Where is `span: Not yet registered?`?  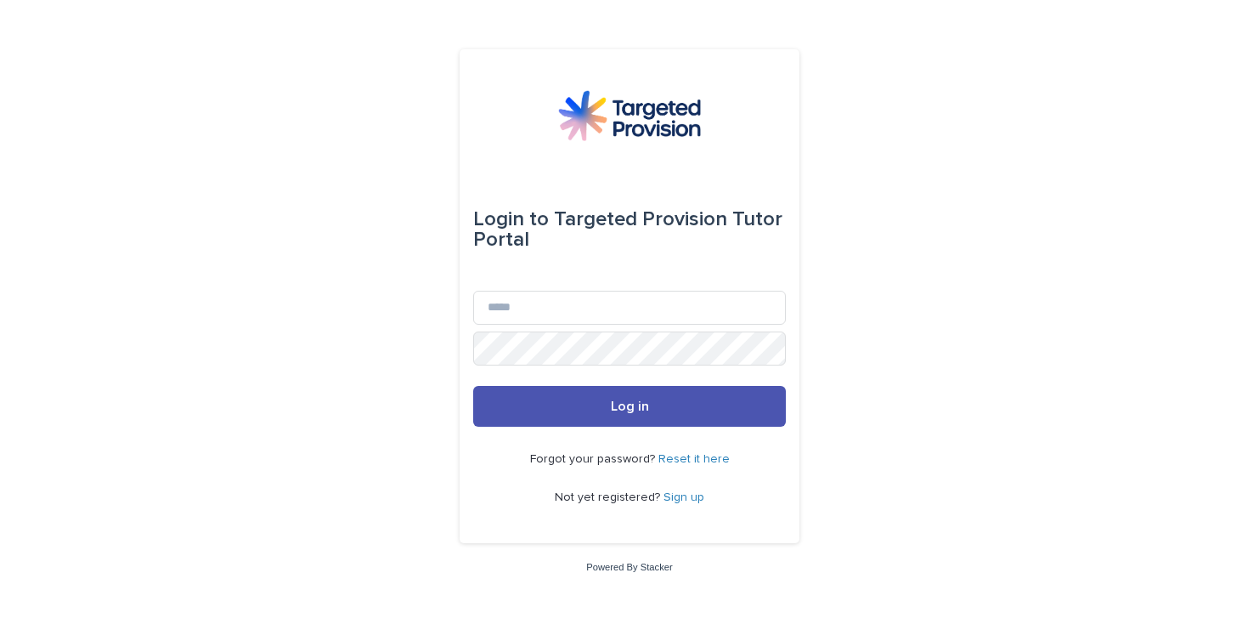 span: Not yet registered? is located at coordinates (609, 497).